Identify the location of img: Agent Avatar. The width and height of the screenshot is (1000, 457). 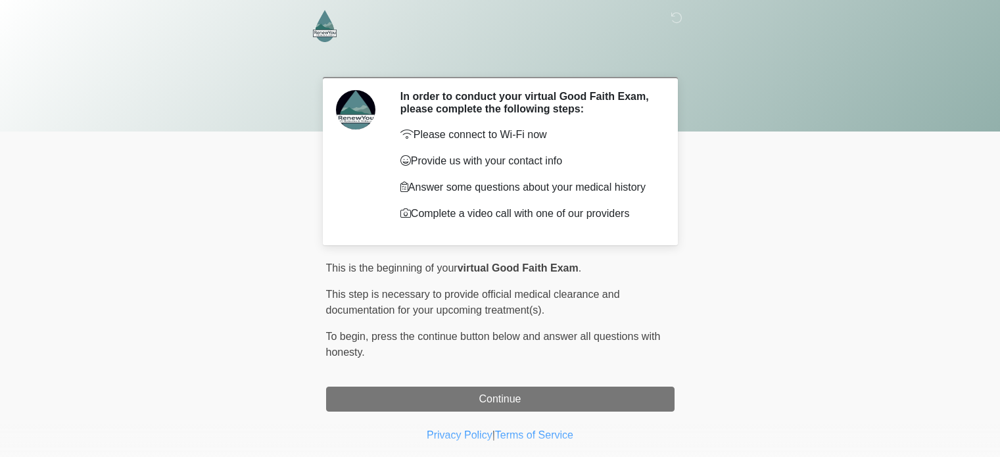
(356, 110).